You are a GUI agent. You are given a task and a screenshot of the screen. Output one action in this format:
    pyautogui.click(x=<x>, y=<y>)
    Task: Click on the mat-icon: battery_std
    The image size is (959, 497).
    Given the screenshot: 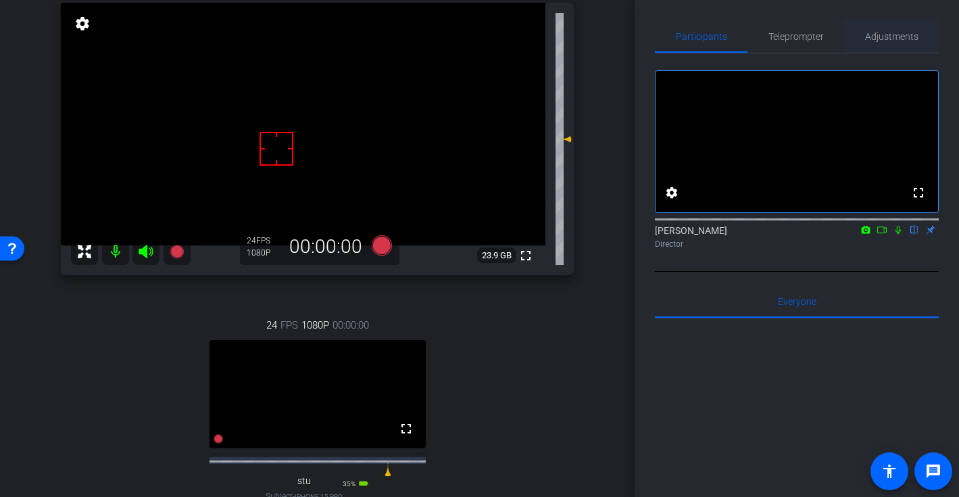 What is the action you would take?
    pyautogui.click(x=364, y=483)
    